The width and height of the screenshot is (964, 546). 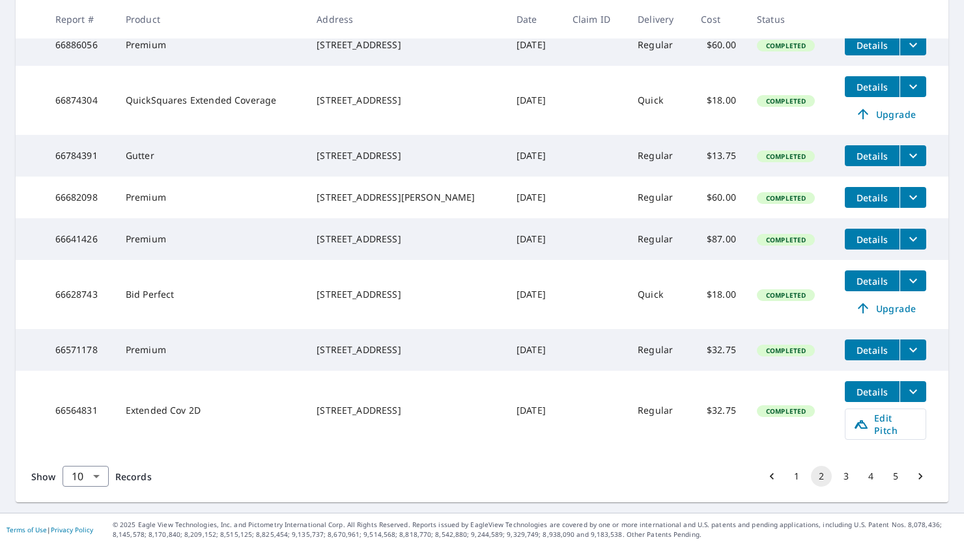 I want to click on a: Privacy Policy, so click(x=72, y=530).